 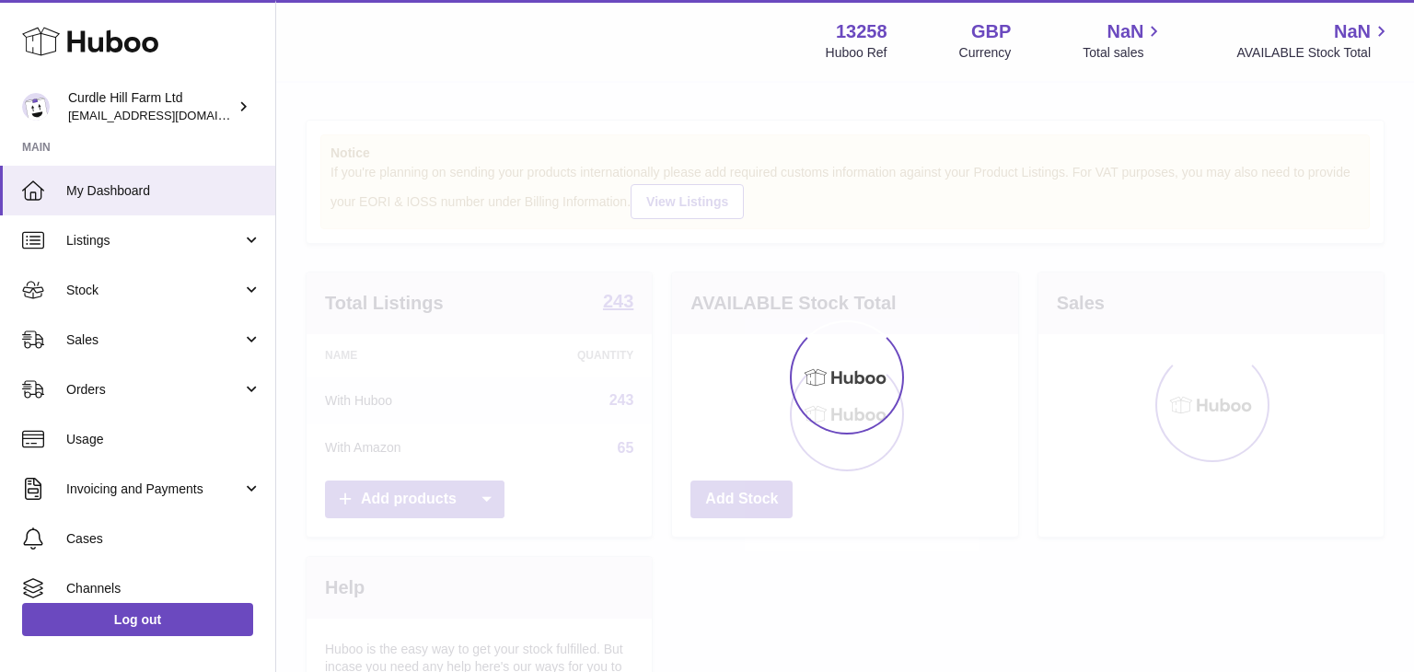 What do you see at coordinates (1314, 52) in the screenshot?
I see `span: AVAILABLE Stock Total` at bounding box center [1314, 52].